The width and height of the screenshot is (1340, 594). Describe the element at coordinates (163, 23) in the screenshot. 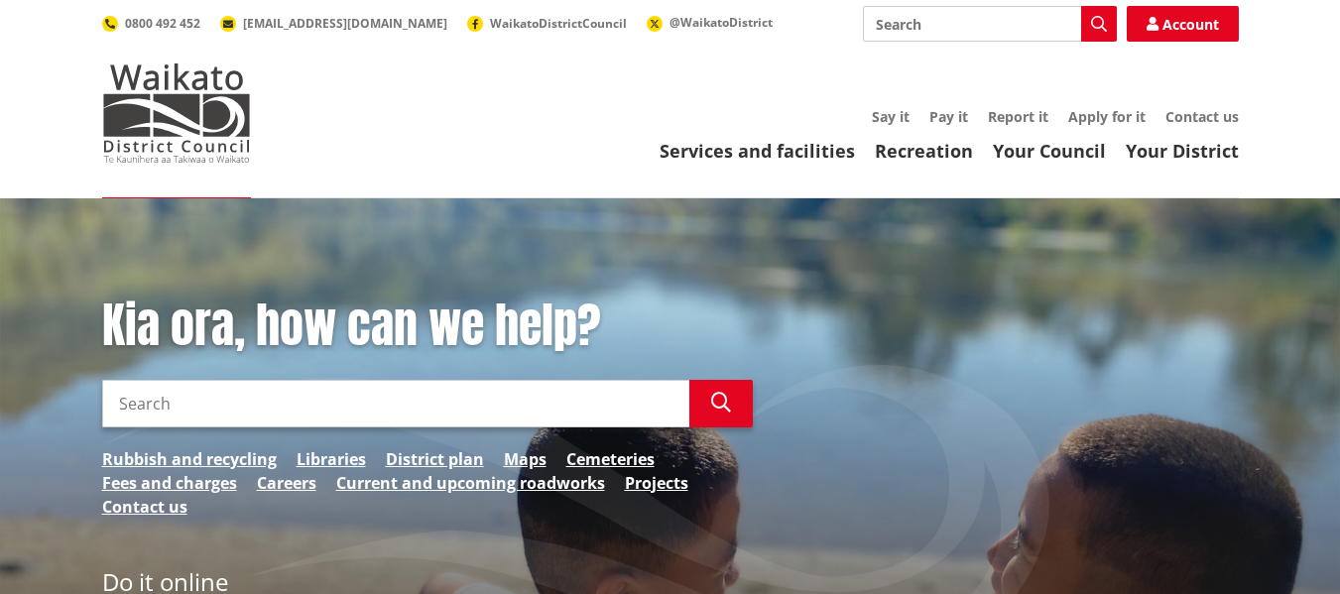

I see `span: 0800 492 452` at that location.